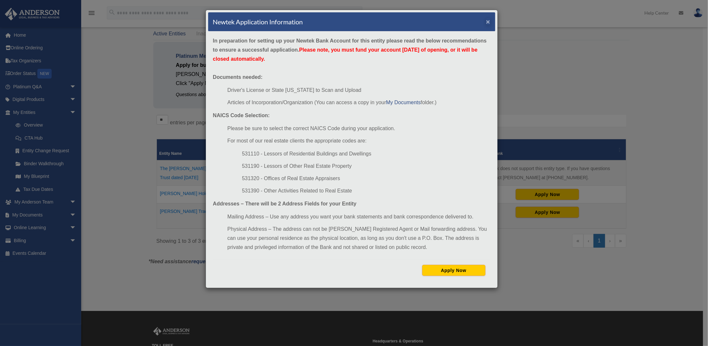 This screenshot has height=346, width=708. What do you see at coordinates (359, 129) in the screenshot?
I see `li: Please be sure to select the correct NAICS Code during your application.` at bounding box center [359, 129].